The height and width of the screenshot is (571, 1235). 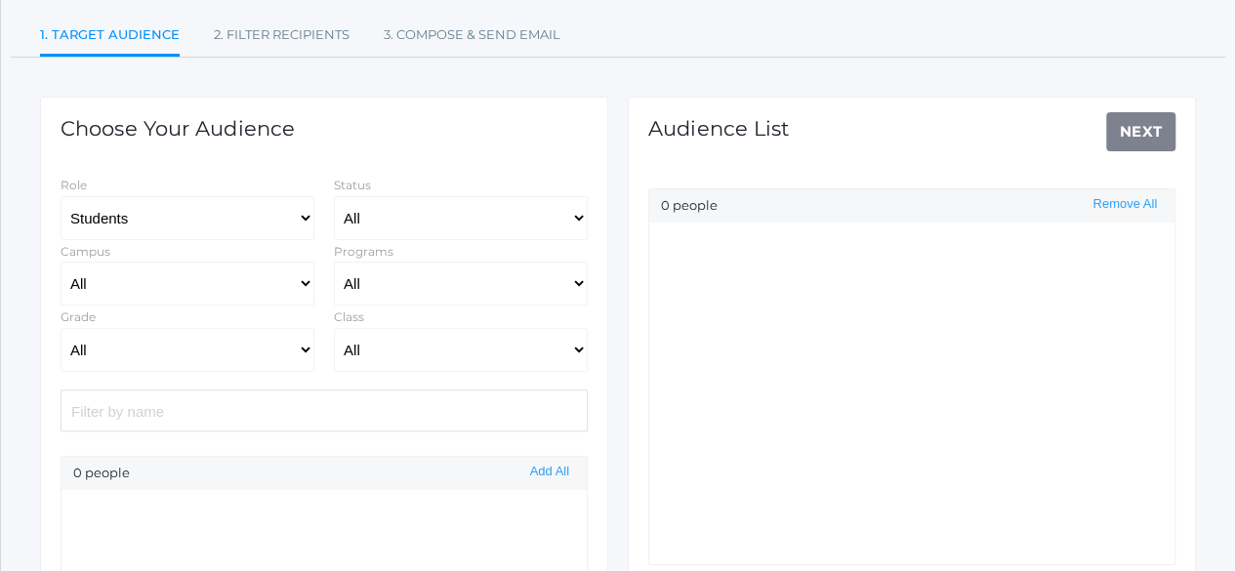 What do you see at coordinates (78, 316) in the screenshot?
I see `label: Grade` at bounding box center [78, 316].